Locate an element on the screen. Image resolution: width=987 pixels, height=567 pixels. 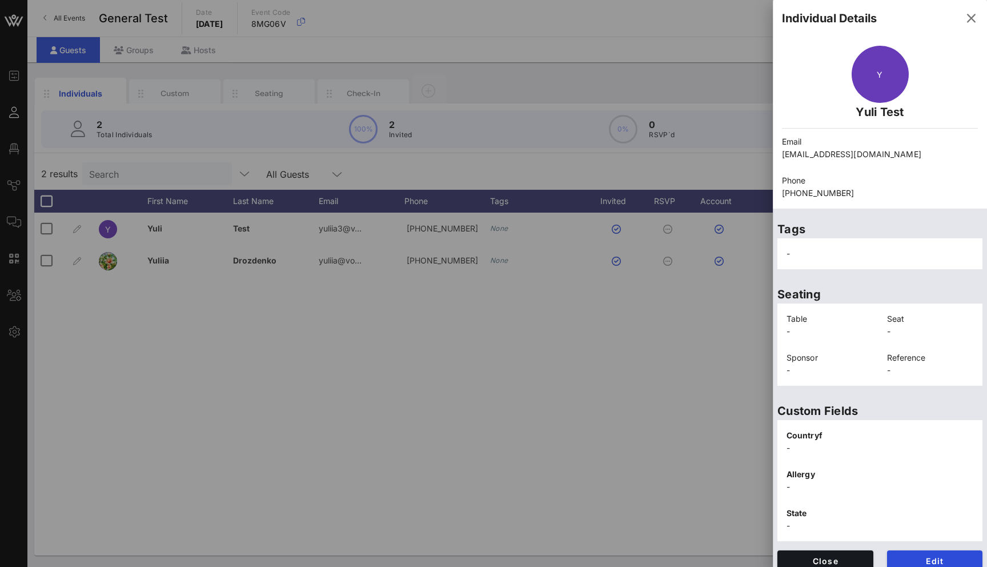
div: Individual Details is located at coordinates (830, 18).